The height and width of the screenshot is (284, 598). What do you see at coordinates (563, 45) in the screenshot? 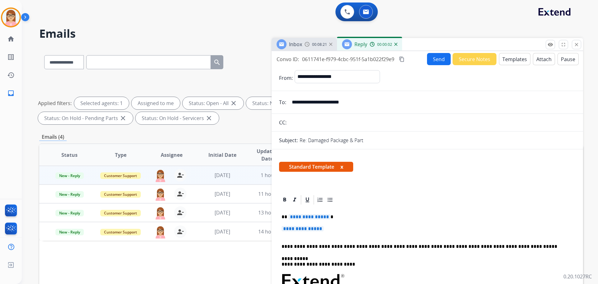
I see `mat-icon: fullscreen` at bounding box center [563, 45].